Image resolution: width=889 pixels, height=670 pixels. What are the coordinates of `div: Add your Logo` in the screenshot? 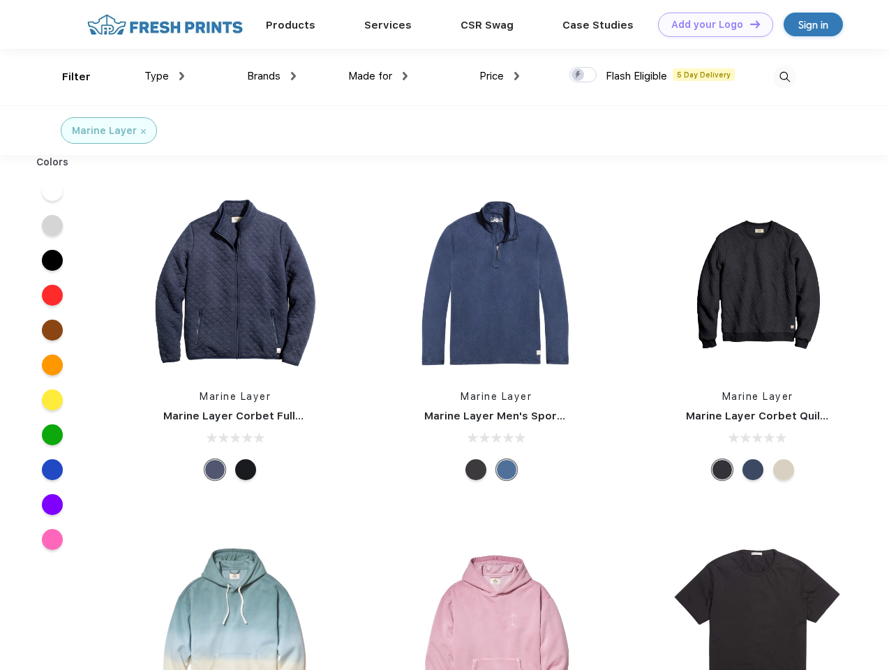 It's located at (707, 24).